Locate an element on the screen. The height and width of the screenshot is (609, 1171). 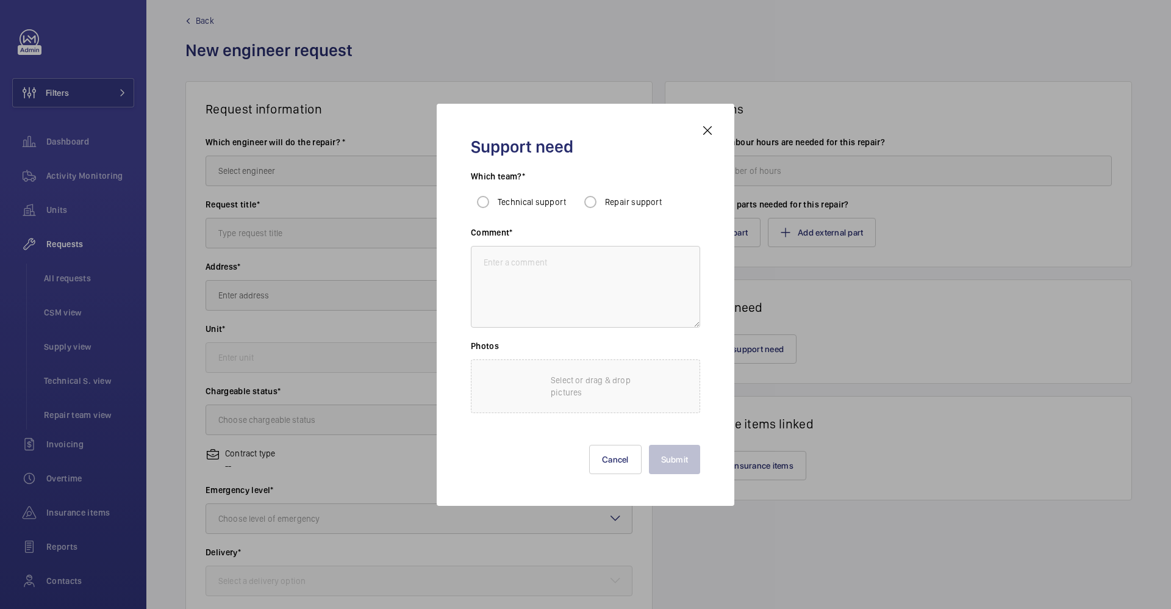
h3: Photos is located at coordinates (586, 350).